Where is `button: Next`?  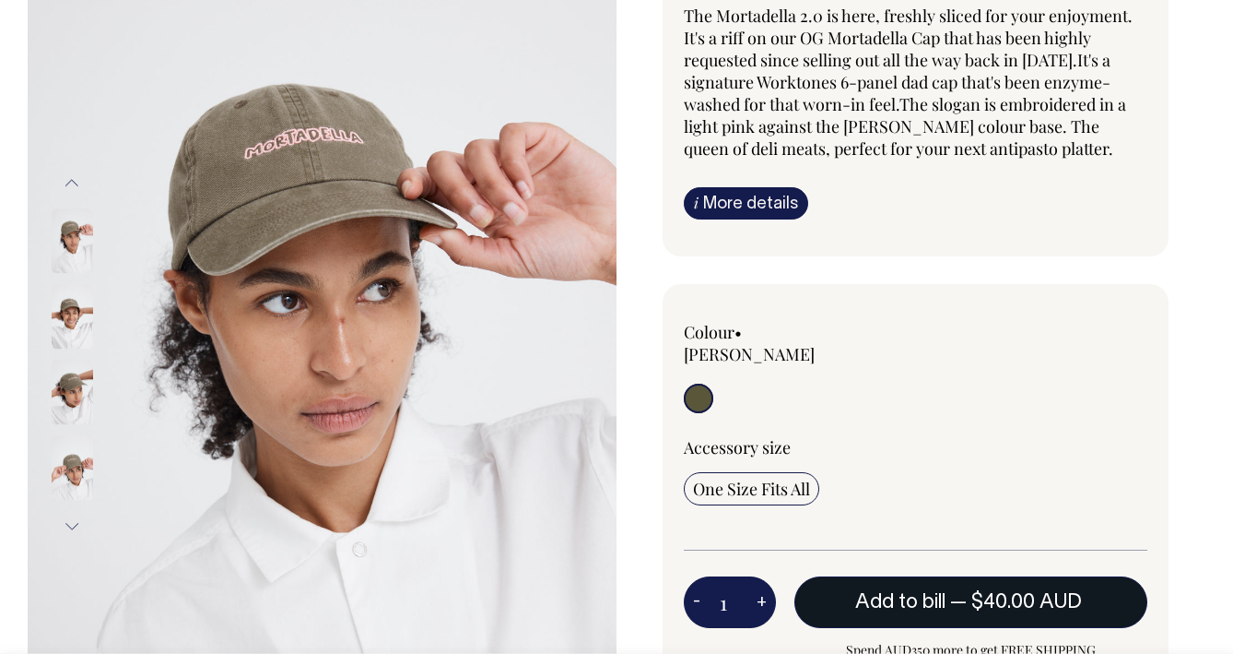 button: Next is located at coordinates (72, 526).